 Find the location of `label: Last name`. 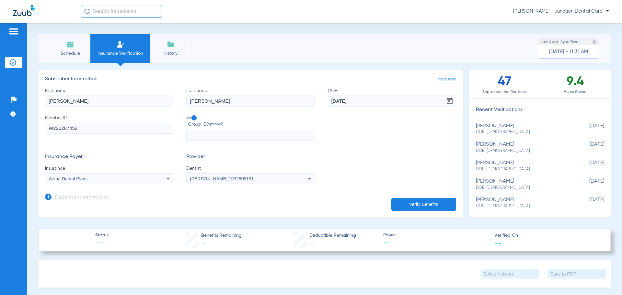

label: Last name is located at coordinates (250, 97).